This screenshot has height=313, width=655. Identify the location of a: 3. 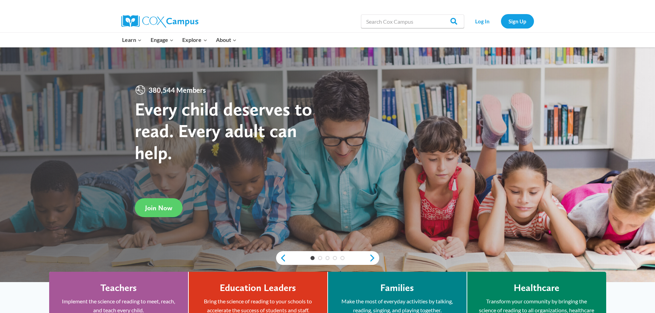
(328, 258).